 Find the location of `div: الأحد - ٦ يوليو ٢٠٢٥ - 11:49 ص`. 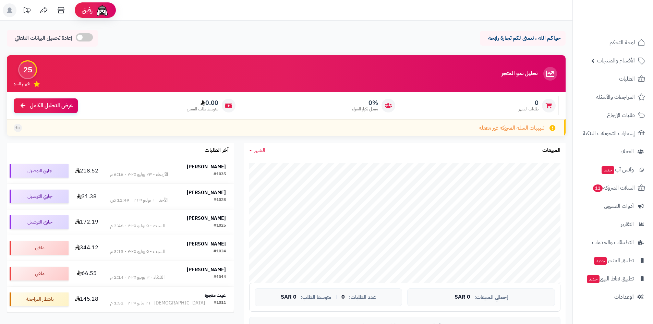

div: الأحد - ٦ يوليو ٢٠٢٥ - 11:49 ص is located at coordinates (139, 200).